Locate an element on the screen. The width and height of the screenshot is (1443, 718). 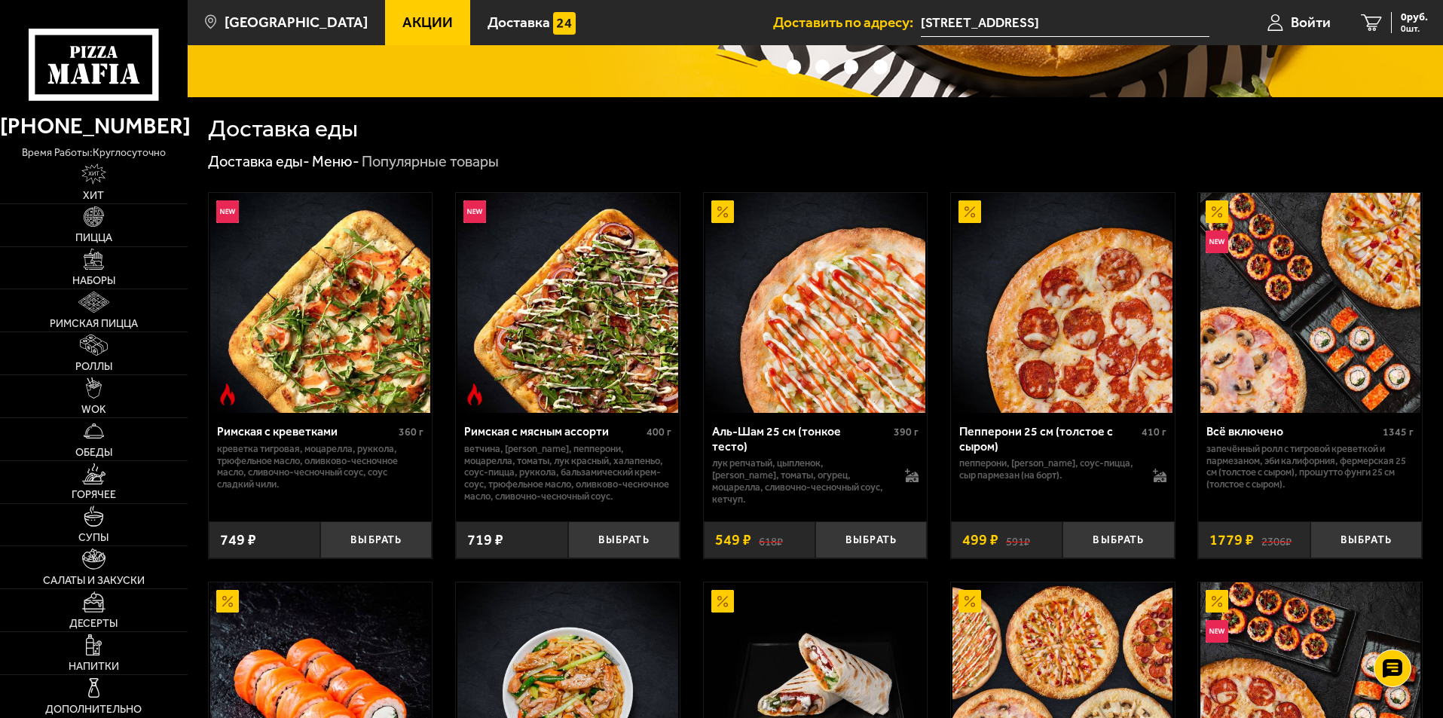
span: 390 г is located at coordinates (906, 432).